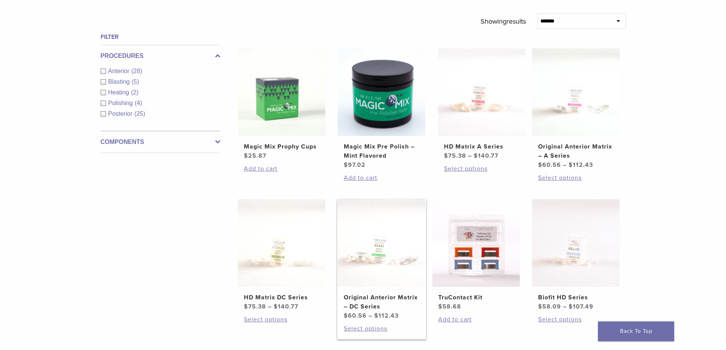 Image resolution: width=726 pixels, height=350 pixels. What do you see at coordinates (120, 71) in the screenshot?
I see `span: Anterior` at bounding box center [120, 71].